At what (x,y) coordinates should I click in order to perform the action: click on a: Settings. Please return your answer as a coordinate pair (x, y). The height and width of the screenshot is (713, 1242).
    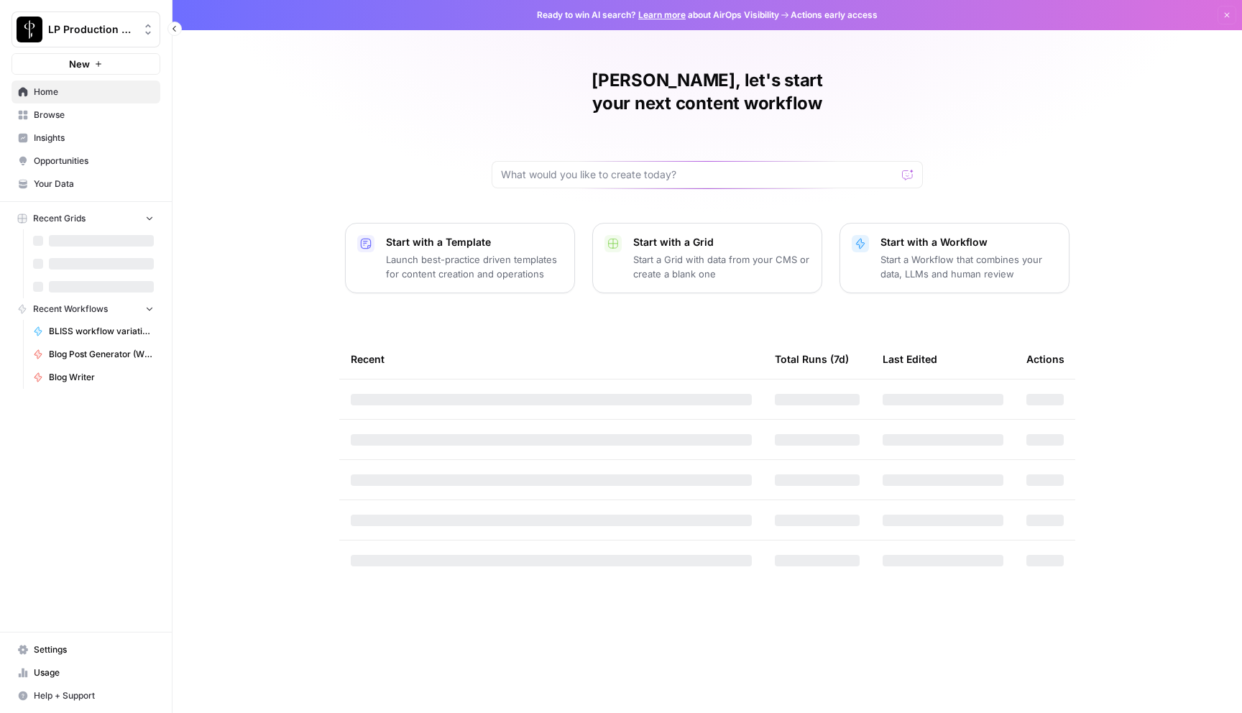
    Looking at the image, I should click on (85, 649).